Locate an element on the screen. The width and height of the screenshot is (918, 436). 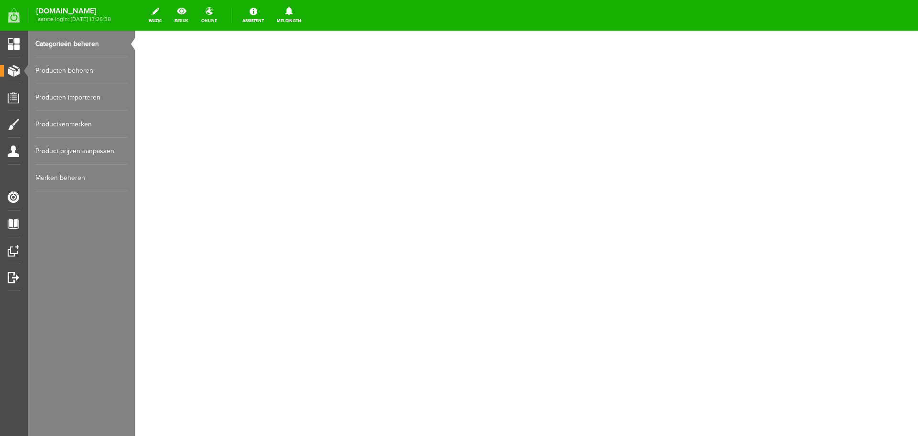
a: Merken beheren is located at coordinates (81, 178).